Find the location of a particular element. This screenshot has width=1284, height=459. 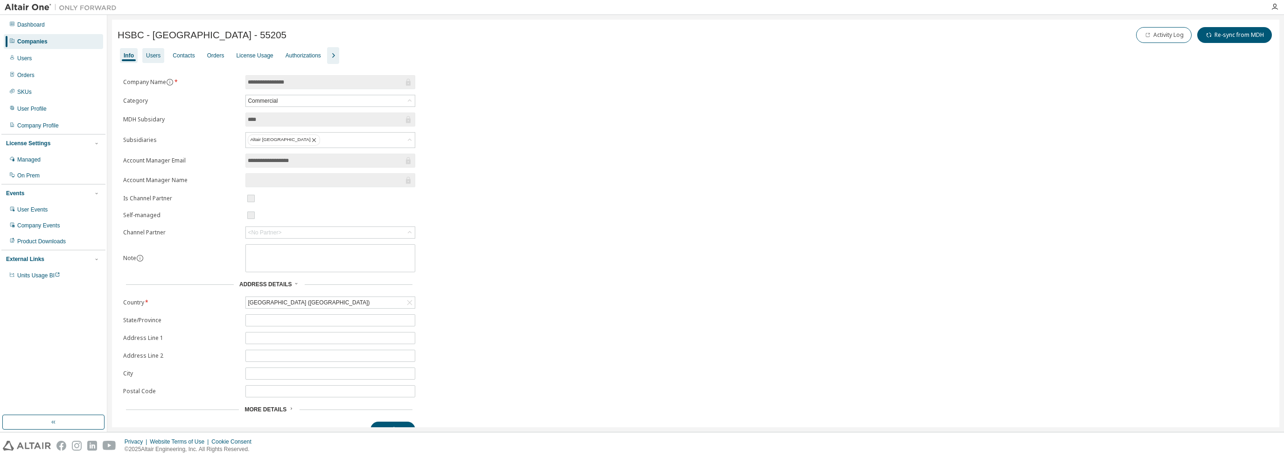

div: Companies is located at coordinates (32, 42).